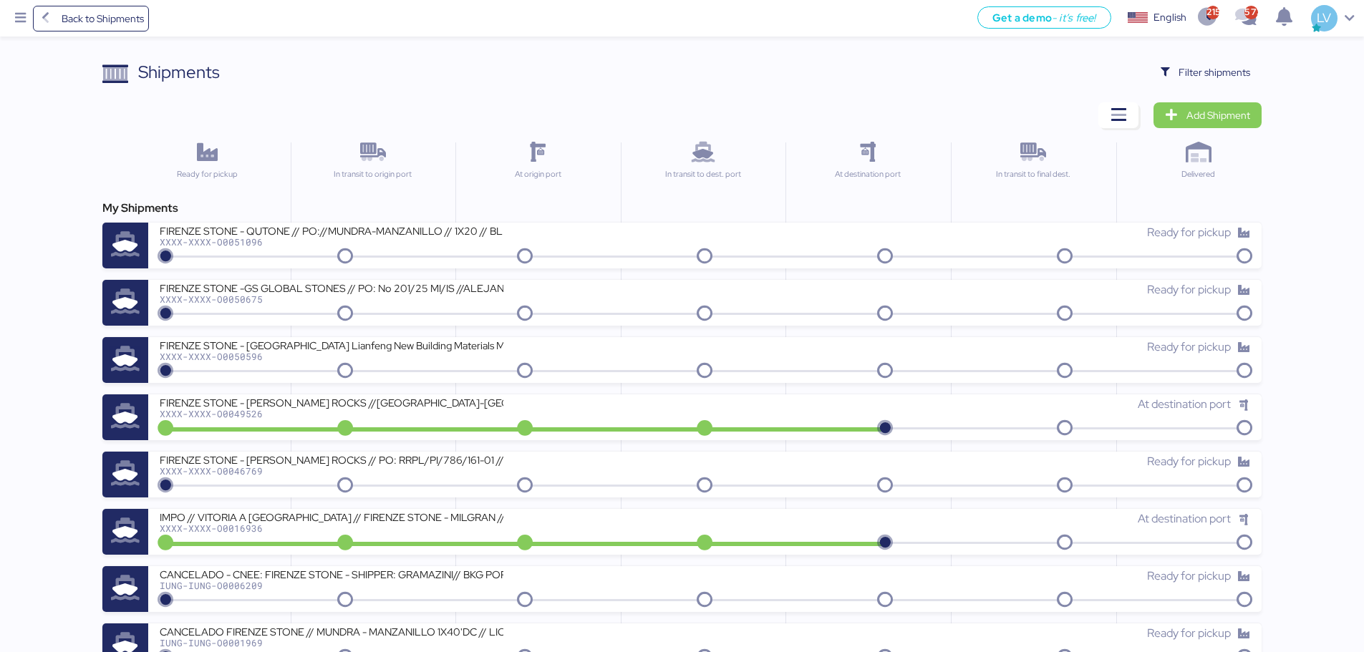 The height and width of the screenshot is (652, 1364). Describe the element at coordinates (1198, 174) in the screenshot. I see `div: Delivered` at that location.